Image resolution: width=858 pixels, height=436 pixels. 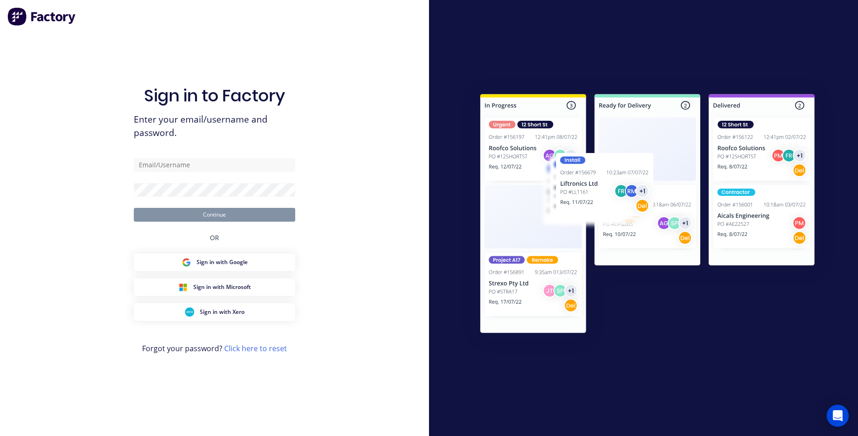 I want to click on span: Sign in with Google, so click(x=222, y=262).